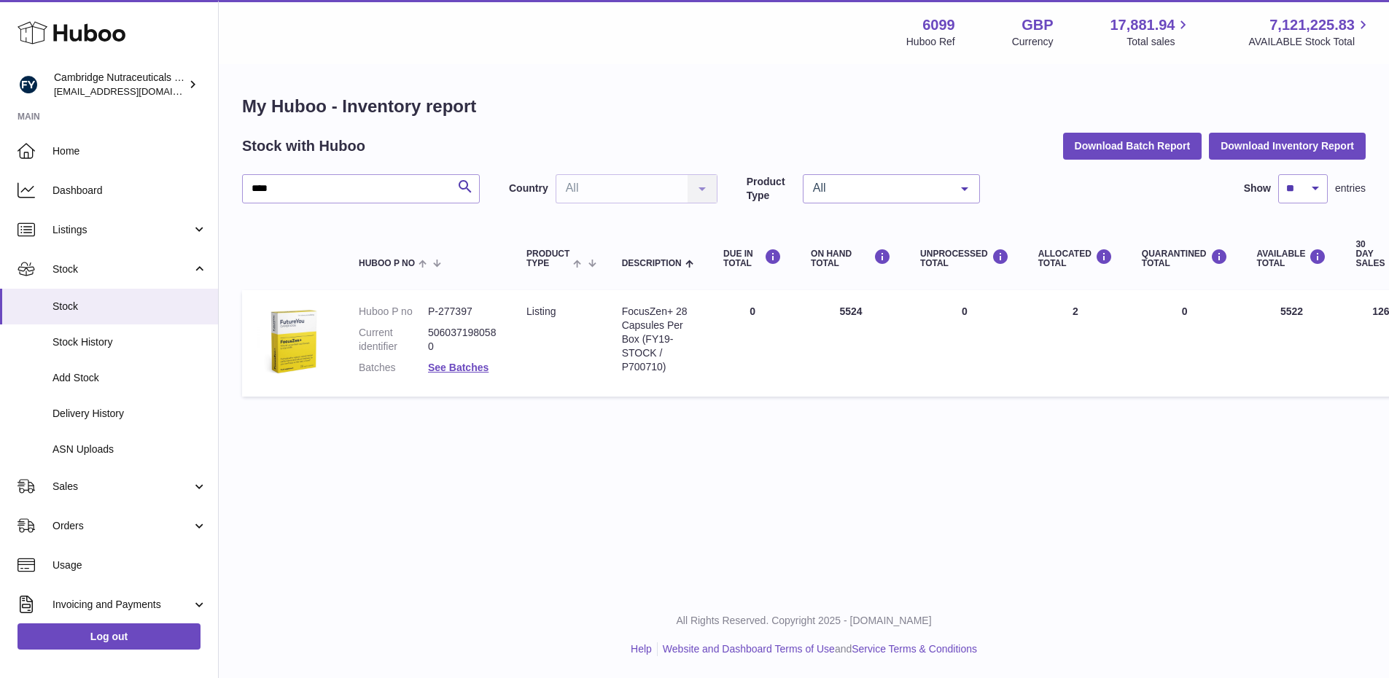 This screenshot has width=1389, height=678. I want to click on span: ASN Uploads, so click(130, 449).